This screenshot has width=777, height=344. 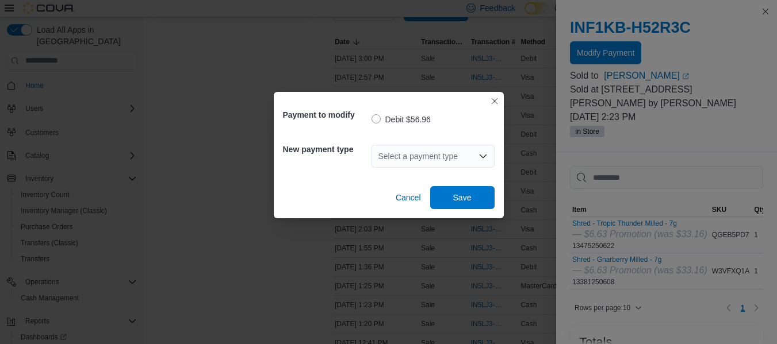 I want to click on h5: New payment type, so click(x=326, y=150).